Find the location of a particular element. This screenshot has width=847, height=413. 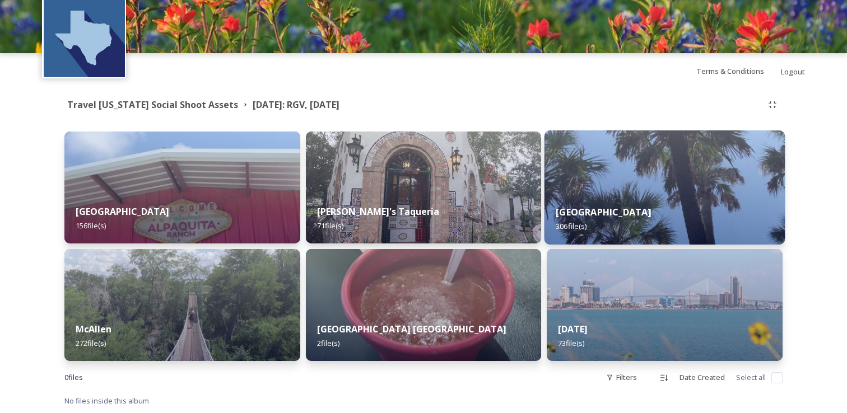

span: Select all is located at coordinates (750, 377).